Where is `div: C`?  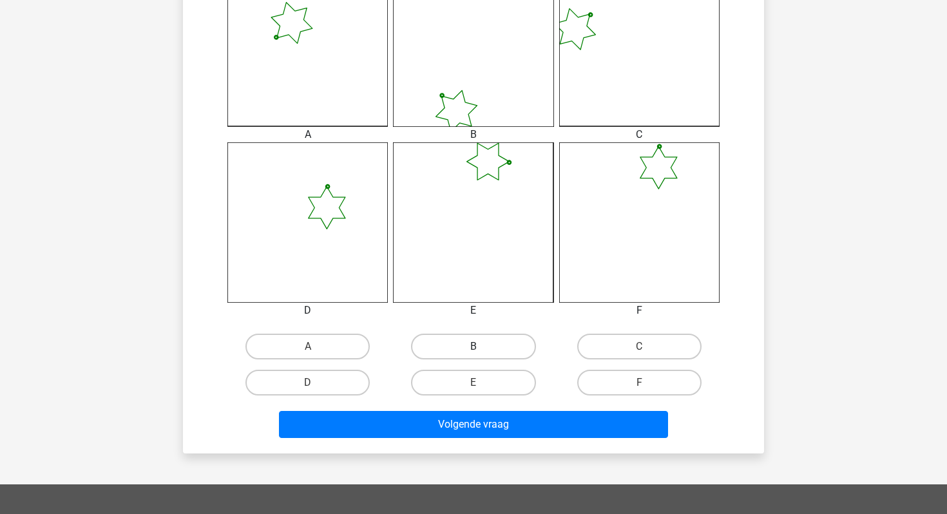
div: C is located at coordinates (639, 135).